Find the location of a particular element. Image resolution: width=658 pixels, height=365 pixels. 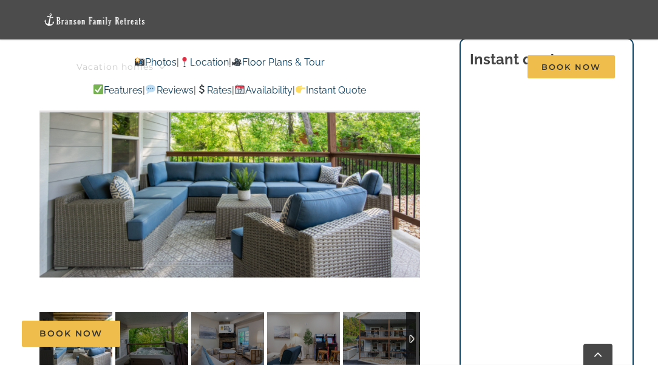

a: Rates is located at coordinates (214, 90).